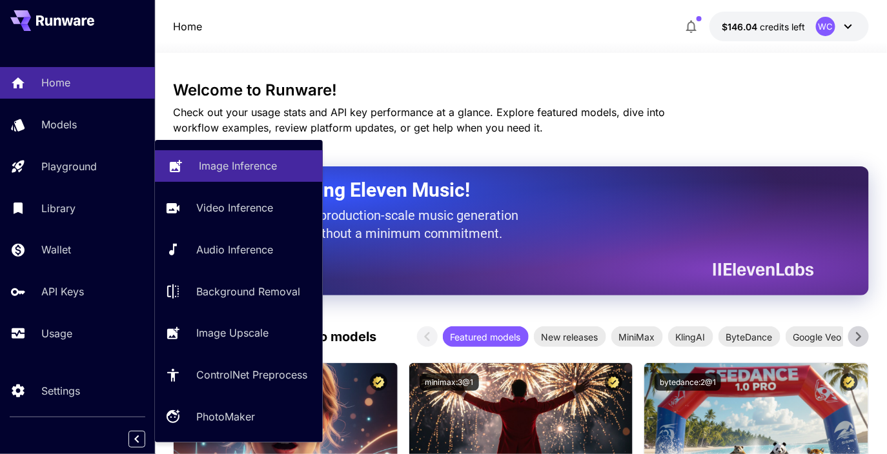 The height and width of the screenshot is (454, 887). What do you see at coordinates (57, 334) in the screenshot?
I see `p: Usage` at bounding box center [57, 334].